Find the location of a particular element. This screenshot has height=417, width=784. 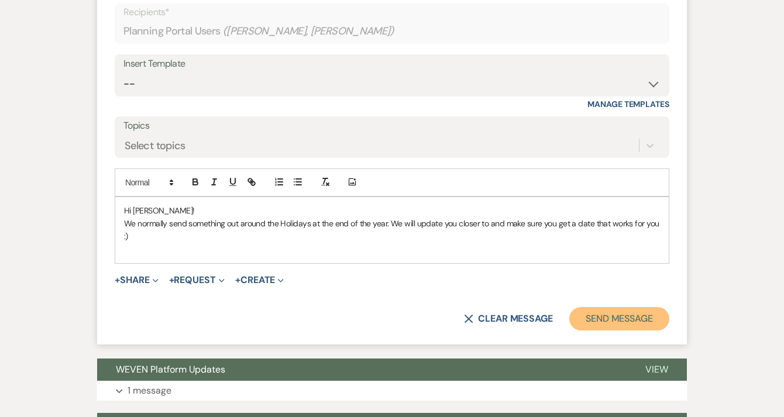

div: Planning Portal Users is located at coordinates (392, 31).